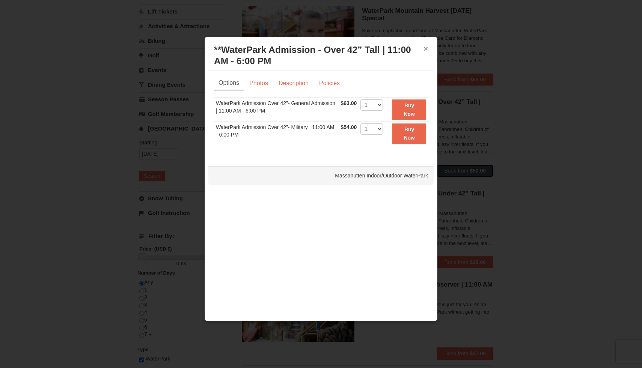 This screenshot has width=642, height=368. Describe the element at coordinates (349, 127) in the screenshot. I see `span: $54.00` at that location.